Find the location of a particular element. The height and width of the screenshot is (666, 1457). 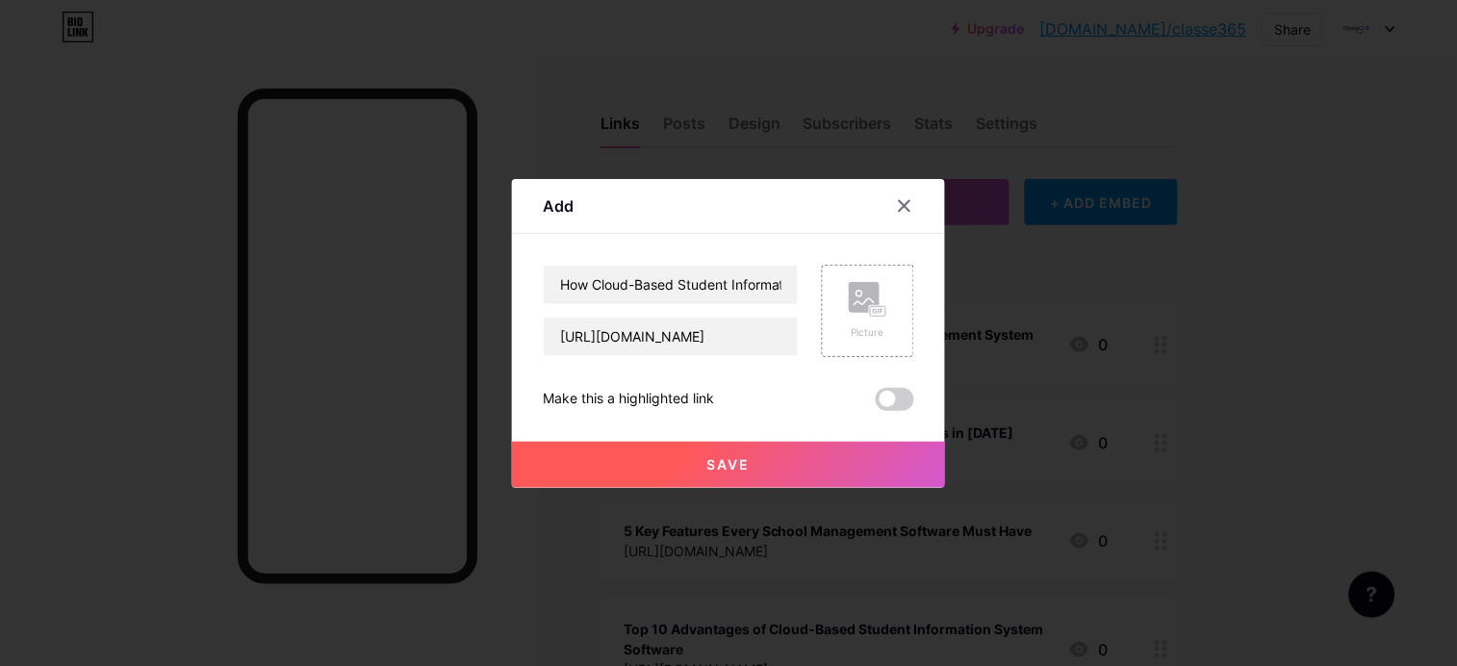

div: Make this a highlighted link is located at coordinates (628, 399).